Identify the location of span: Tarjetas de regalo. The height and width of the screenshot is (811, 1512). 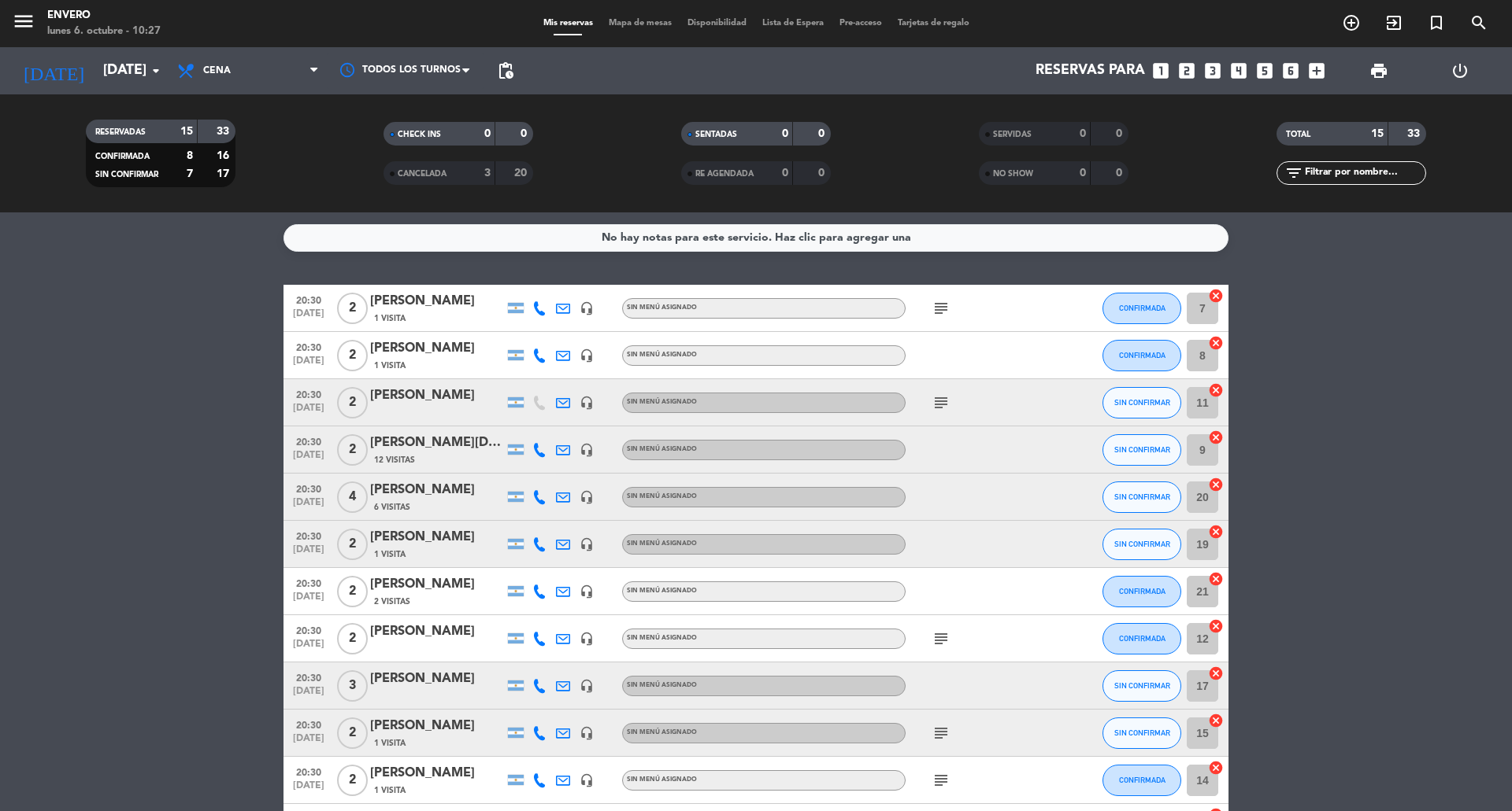
(933, 22).